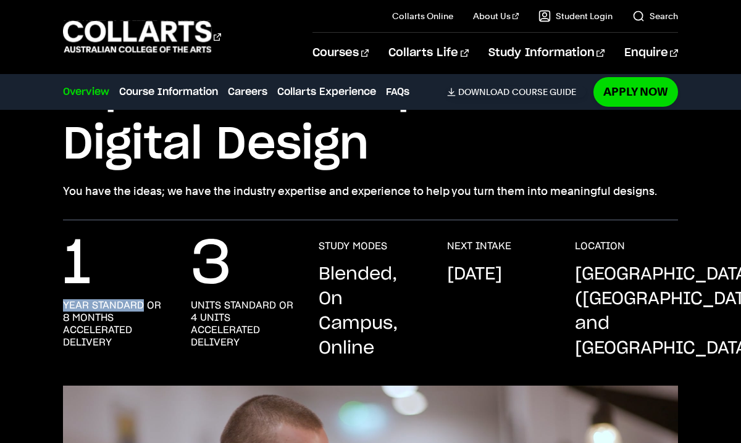 Image resolution: width=741 pixels, height=443 pixels. Describe the element at coordinates (169, 92) in the screenshot. I see `a: Course Information` at that location.